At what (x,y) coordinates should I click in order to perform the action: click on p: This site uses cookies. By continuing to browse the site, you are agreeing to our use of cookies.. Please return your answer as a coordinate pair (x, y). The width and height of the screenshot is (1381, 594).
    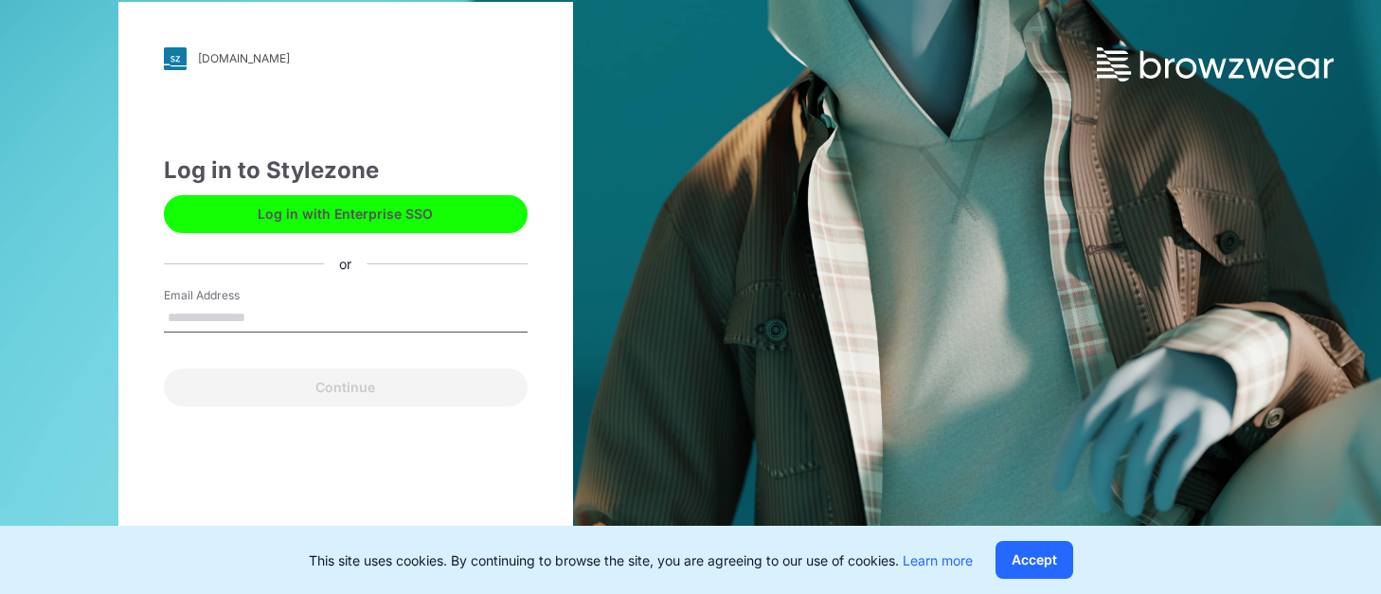
    Looking at the image, I should click on (640, 560).